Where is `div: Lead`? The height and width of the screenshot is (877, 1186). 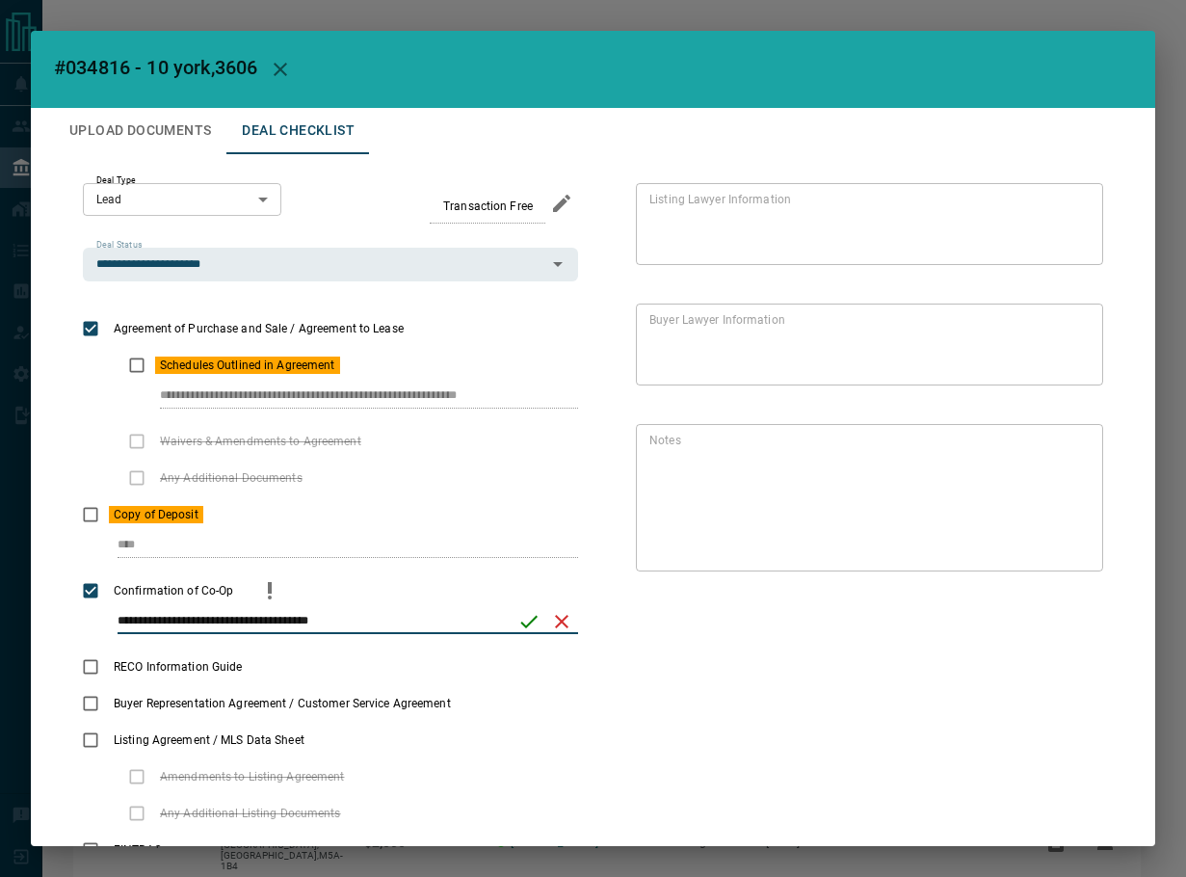 div: Lead is located at coordinates (182, 199).